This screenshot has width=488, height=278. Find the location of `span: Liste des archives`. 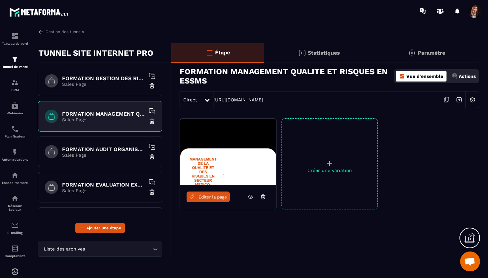

span: Liste des archives is located at coordinates (64, 250).